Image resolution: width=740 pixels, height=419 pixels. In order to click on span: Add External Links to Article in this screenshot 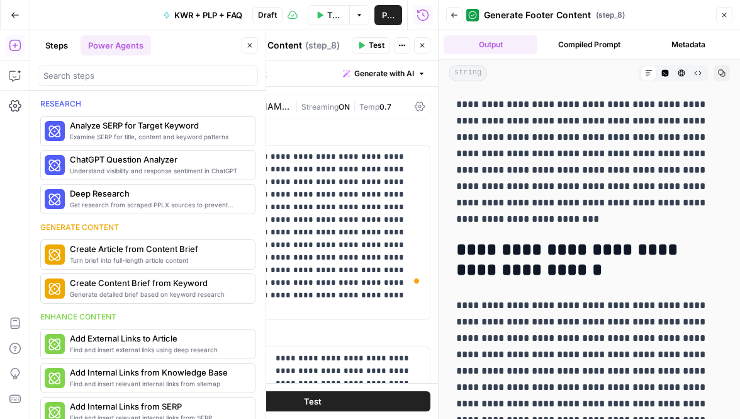, I will do `click(157, 338)`.